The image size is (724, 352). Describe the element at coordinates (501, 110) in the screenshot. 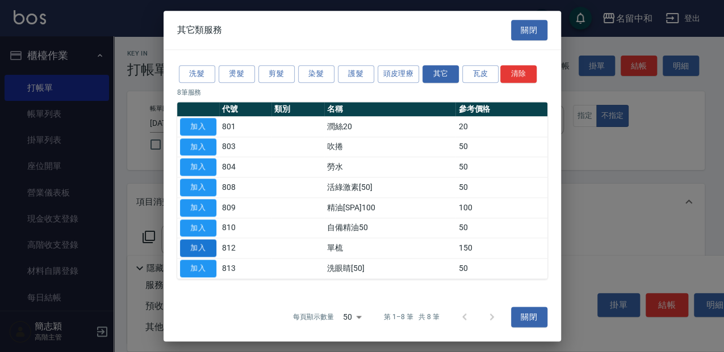

I see `th: 參考價格` at that location.